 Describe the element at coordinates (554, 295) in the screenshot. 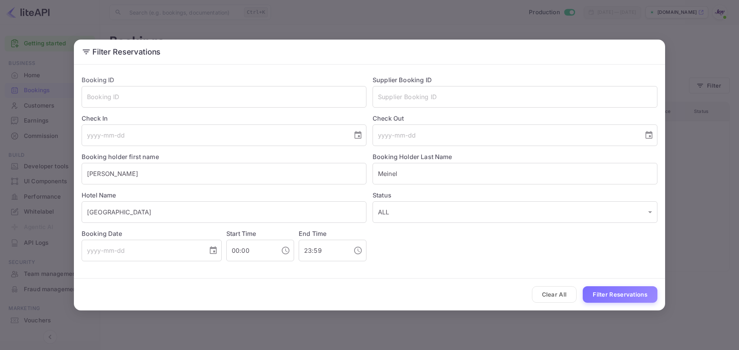

I see `button: Clear All` at that location.